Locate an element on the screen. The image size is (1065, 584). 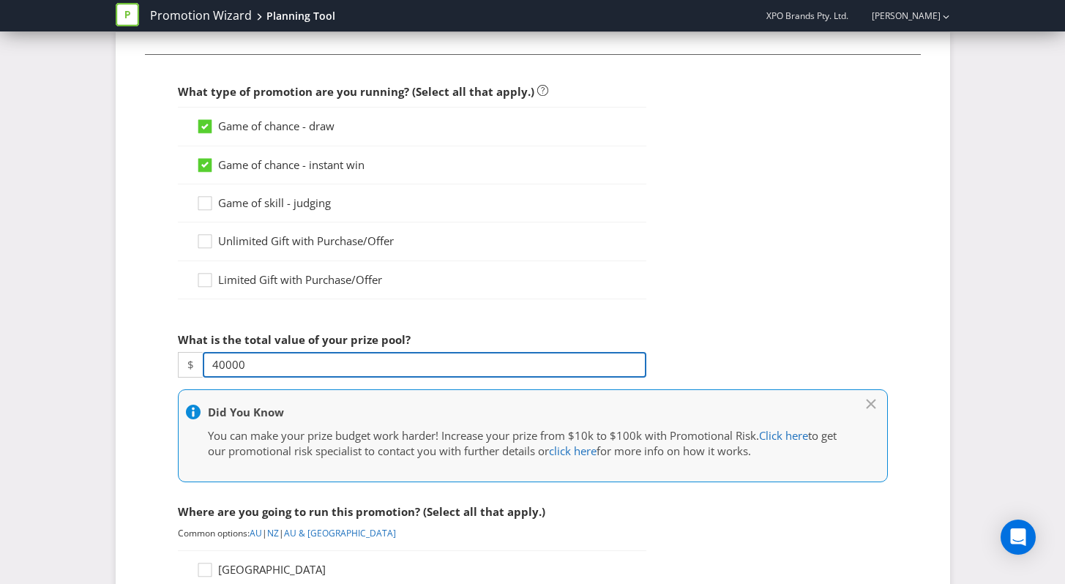
span: Unlimited Gift with Purchase/Offer is located at coordinates (306, 241).